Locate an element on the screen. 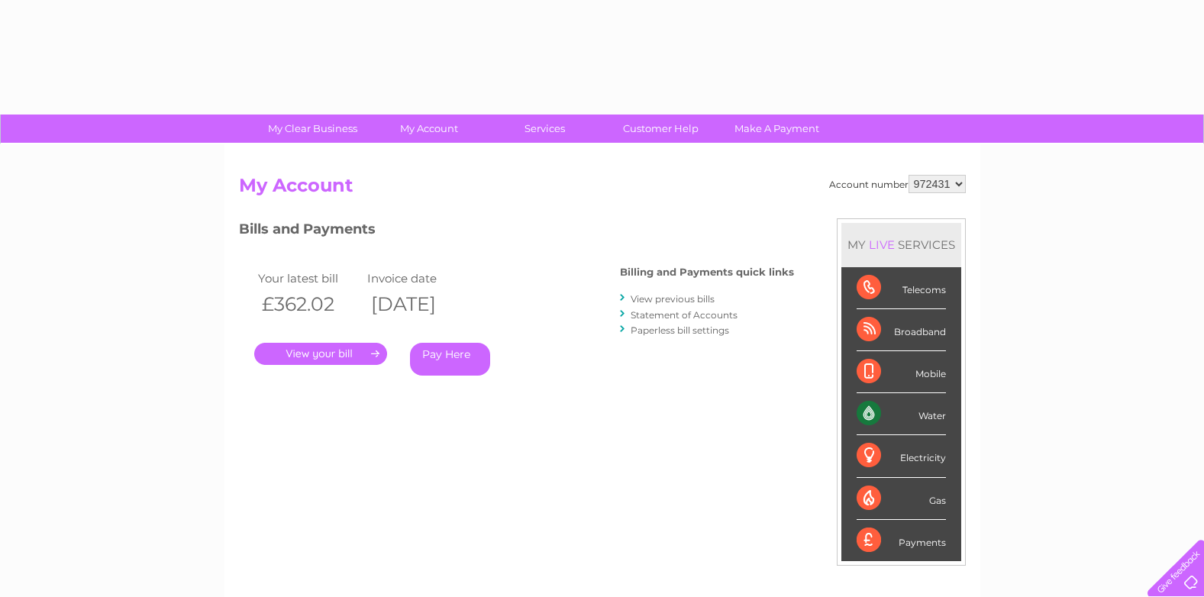  a: Customer Help is located at coordinates (660, 128).